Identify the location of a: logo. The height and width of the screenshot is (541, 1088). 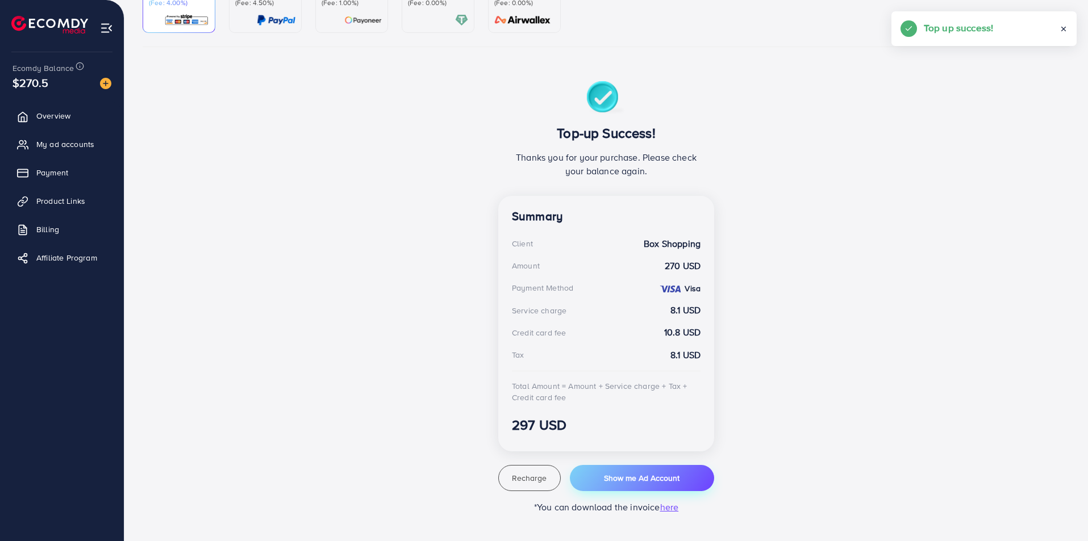
(49, 24).